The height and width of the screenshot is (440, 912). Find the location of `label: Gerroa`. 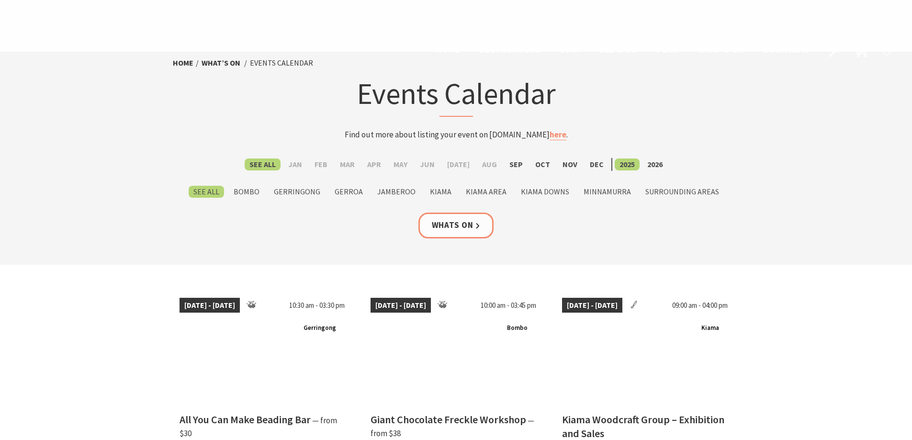

label: Gerroa is located at coordinates (349, 192).